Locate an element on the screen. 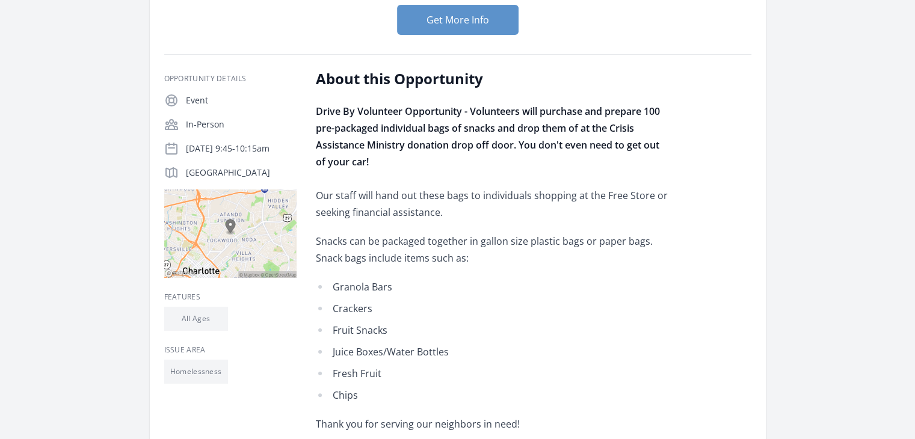 Image resolution: width=915 pixels, height=439 pixels. li: Homelessness is located at coordinates (196, 372).